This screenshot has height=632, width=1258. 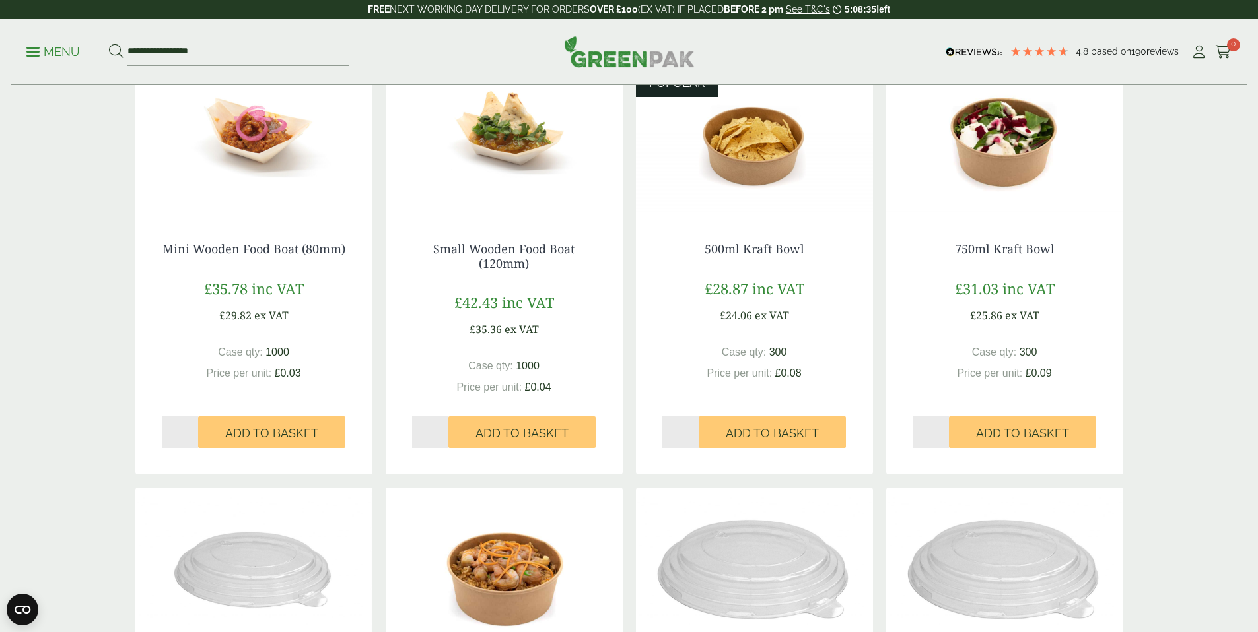 I want to click on a: Kraft Bowl 500ml with Nachos, so click(x=754, y=133).